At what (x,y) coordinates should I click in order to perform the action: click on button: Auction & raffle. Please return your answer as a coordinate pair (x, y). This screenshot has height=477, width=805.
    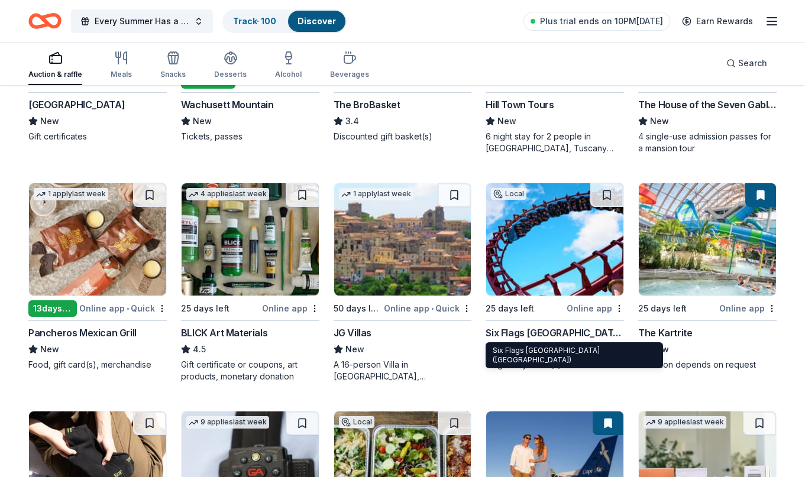
    Looking at the image, I should click on (55, 66).